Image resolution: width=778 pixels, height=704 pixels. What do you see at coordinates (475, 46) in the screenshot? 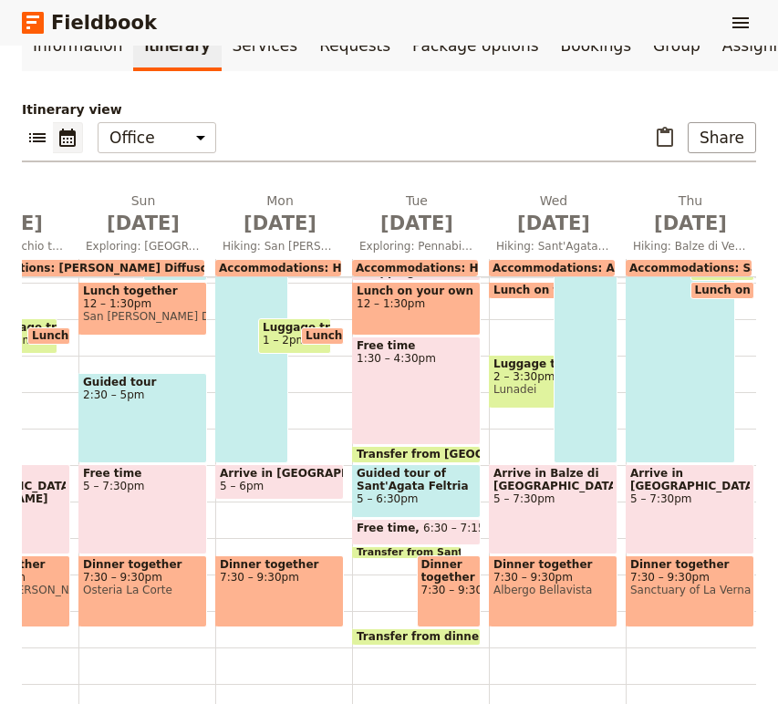
I see `a: Package options` at bounding box center [475, 46].